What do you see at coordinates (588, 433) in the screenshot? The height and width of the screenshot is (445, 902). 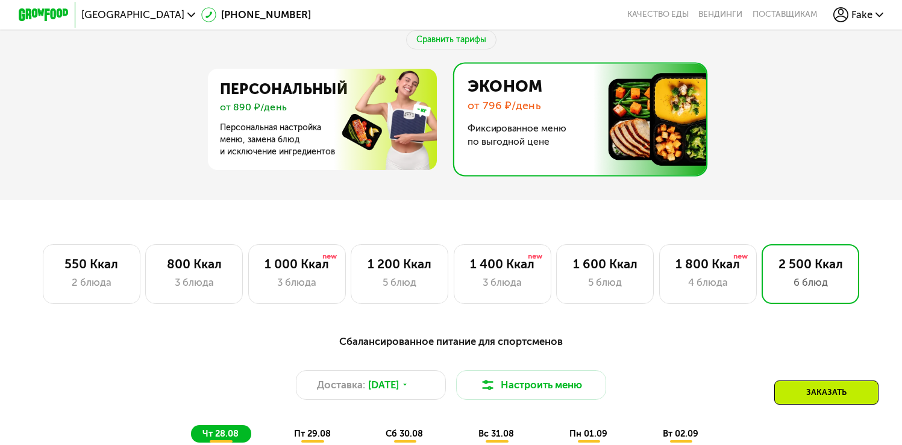 I see `span: пн 01.09` at bounding box center [588, 433].